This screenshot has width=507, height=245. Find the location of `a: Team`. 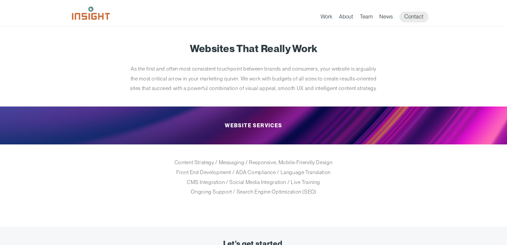

a: Team is located at coordinates (366, 18).